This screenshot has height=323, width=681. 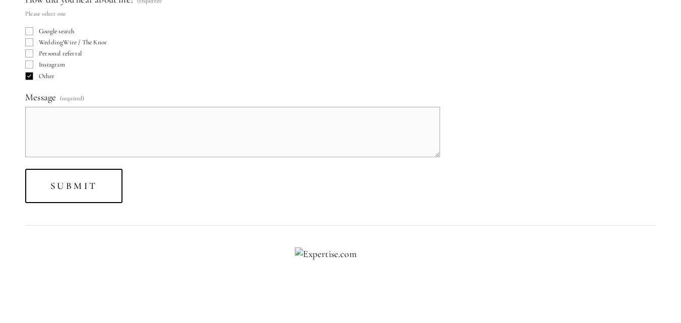 What do you see at coordinates (74, 186) in the screenshot?
I see `button: SubmitSubmit` at bounding box center [74, 186].